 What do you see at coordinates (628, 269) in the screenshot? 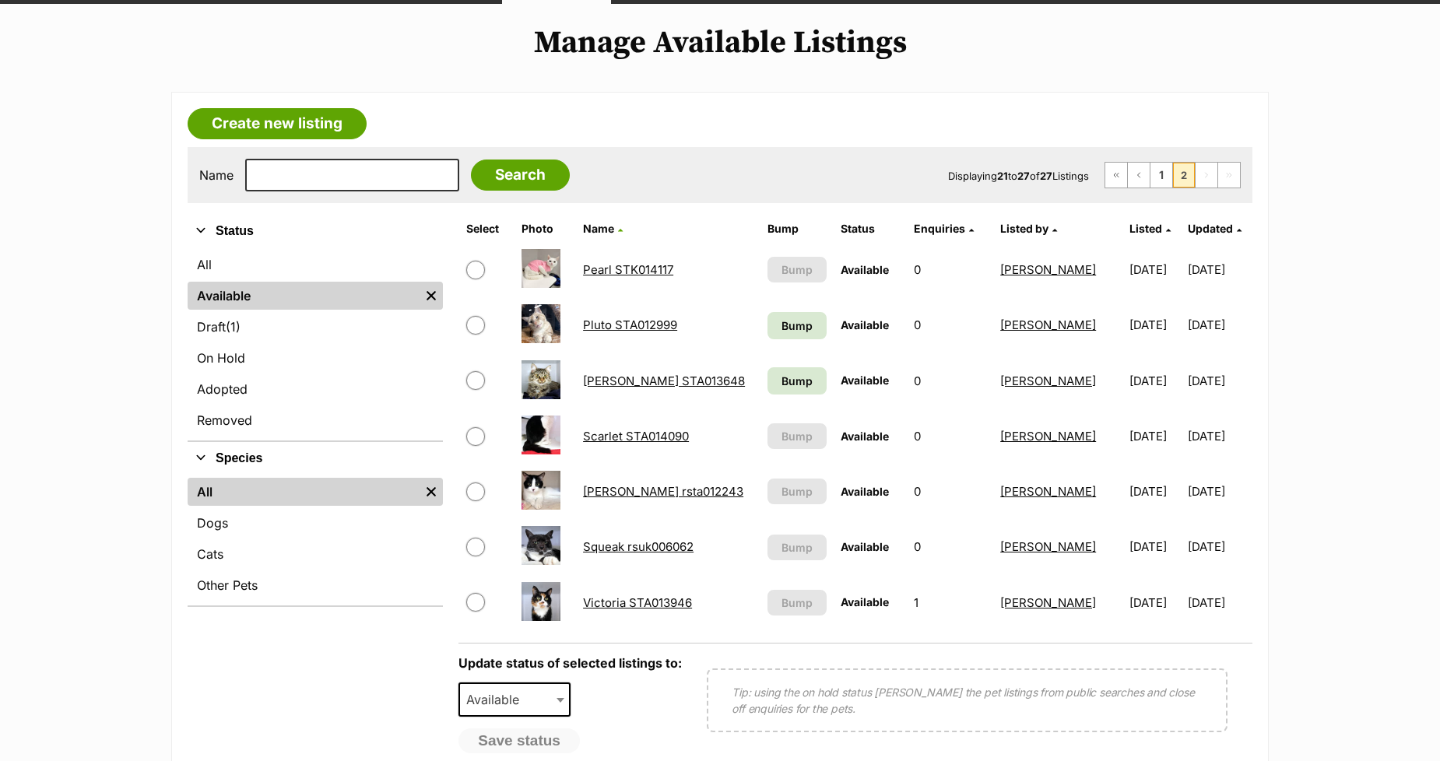
I see `a: Pearl STK014117` at bounding box center [628, 269].